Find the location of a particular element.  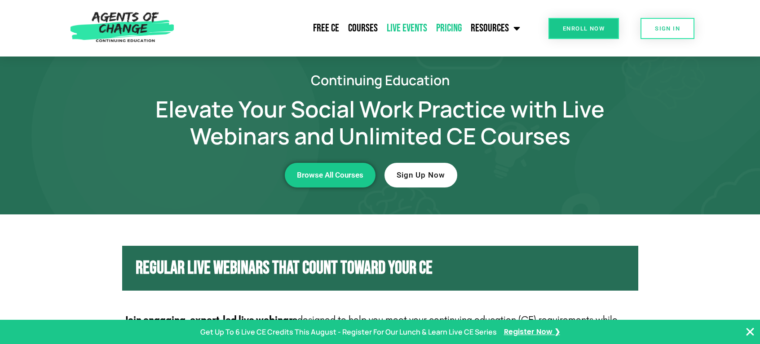

a: Register Now ❯ is located at coordinates (532, 332).